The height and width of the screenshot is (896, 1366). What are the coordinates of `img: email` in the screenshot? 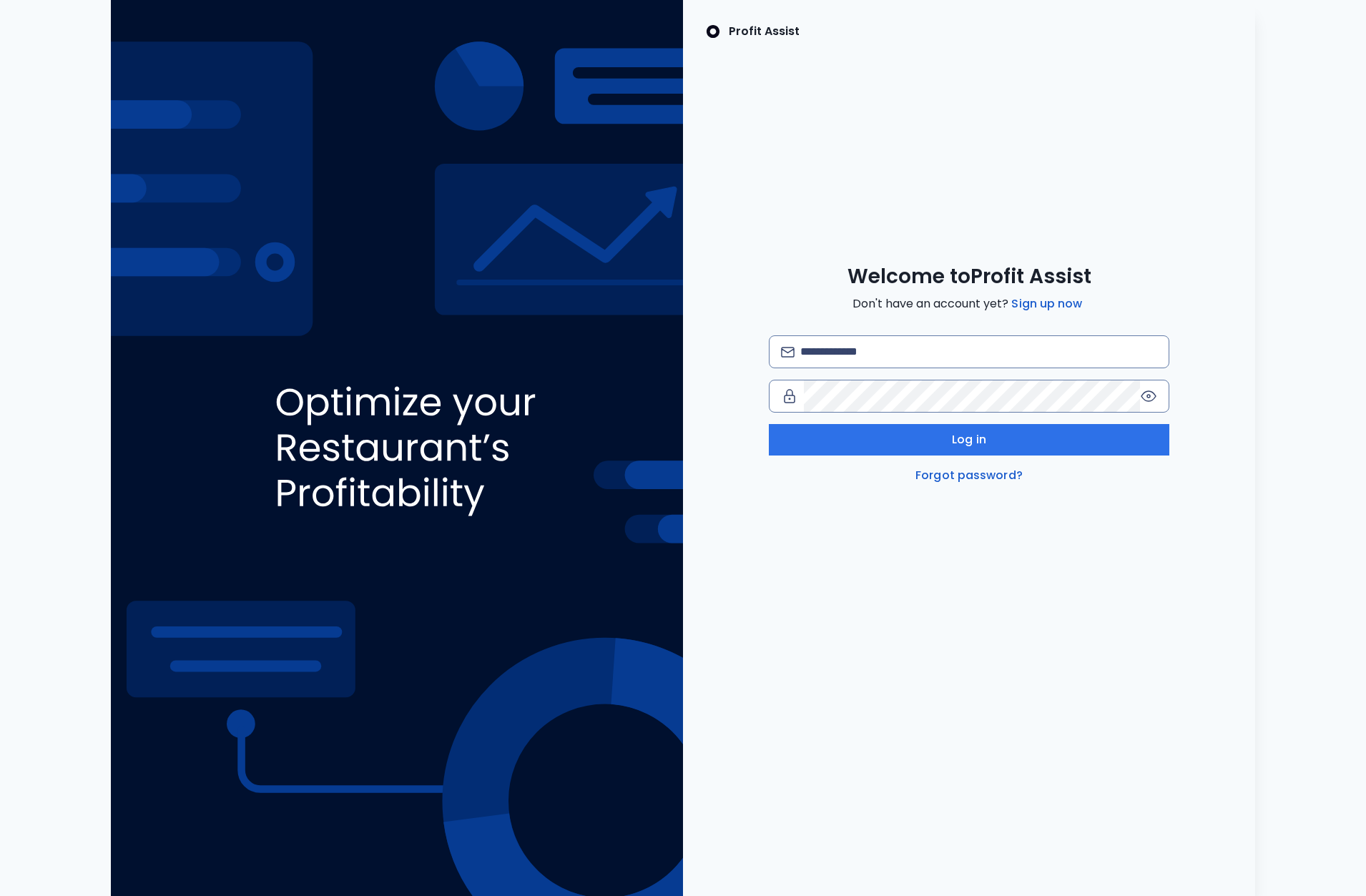 It's located at (787, 352).